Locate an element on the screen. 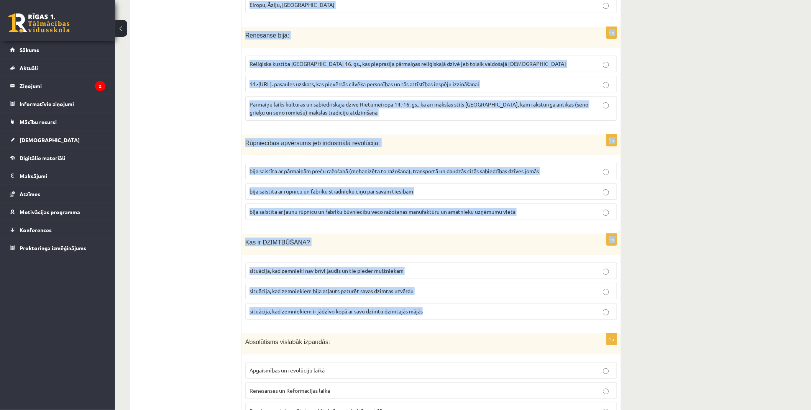  input: situācija, kad zemnieki nav brīvi ļaudis un tie pieder muižniekam is located at coordinates (606, 272).